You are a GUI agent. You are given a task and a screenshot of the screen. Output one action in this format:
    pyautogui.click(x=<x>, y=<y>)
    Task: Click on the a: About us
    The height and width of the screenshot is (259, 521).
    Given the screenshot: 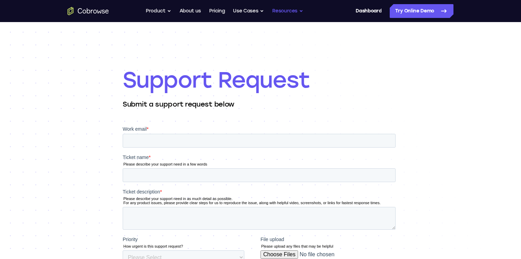 What is the action you would take?
    pyautogui.click(x=190, y=11)
    